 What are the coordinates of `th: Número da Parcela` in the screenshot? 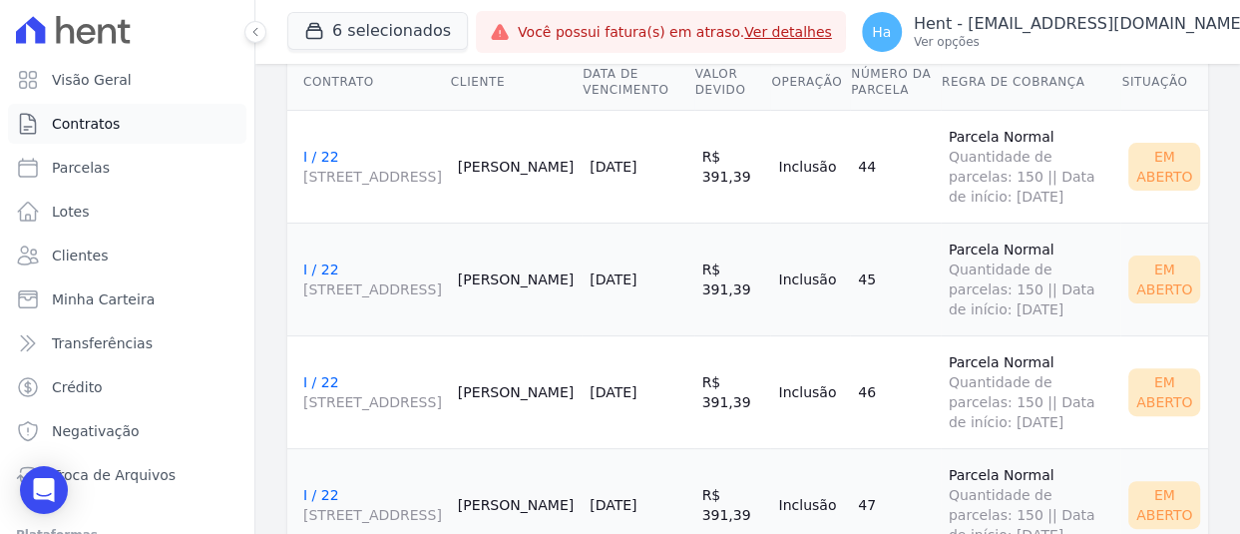 It's located at (895, 82).